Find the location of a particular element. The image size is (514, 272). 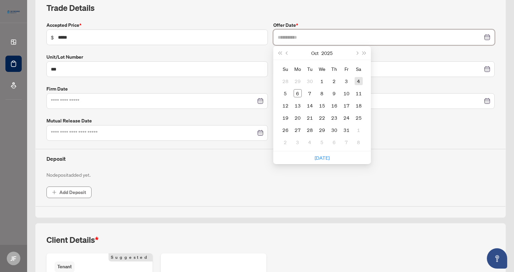

label: Offer Date is located at coordinates (384, 25).